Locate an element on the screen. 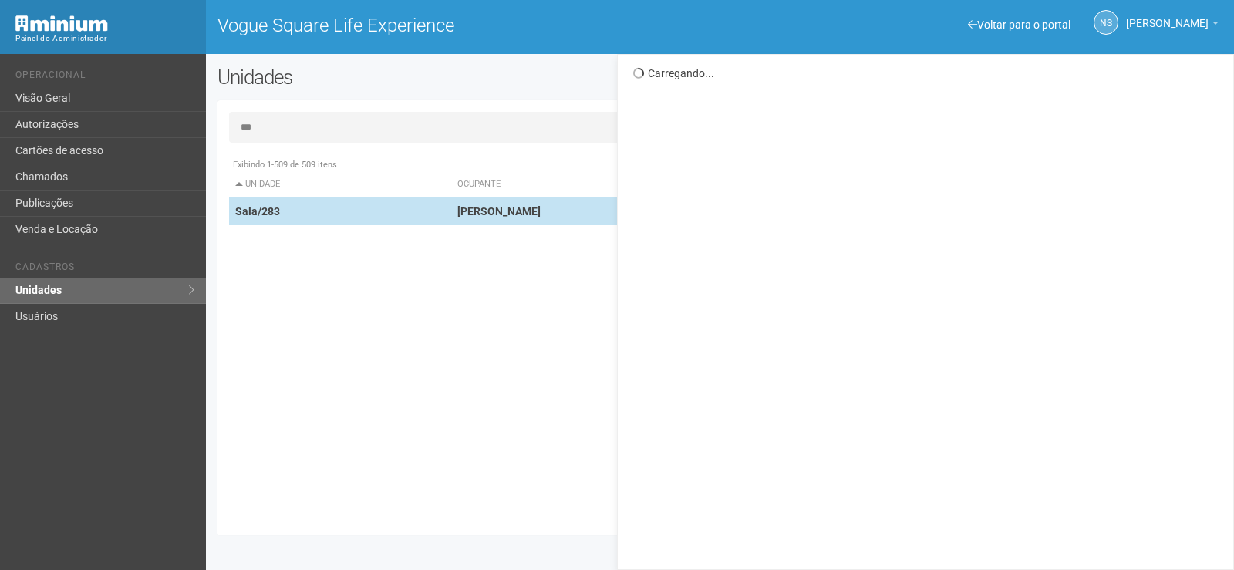 This screenshot has height=570, width=1234. a: Voltar para o portal is located at coordinates (1019, 25).